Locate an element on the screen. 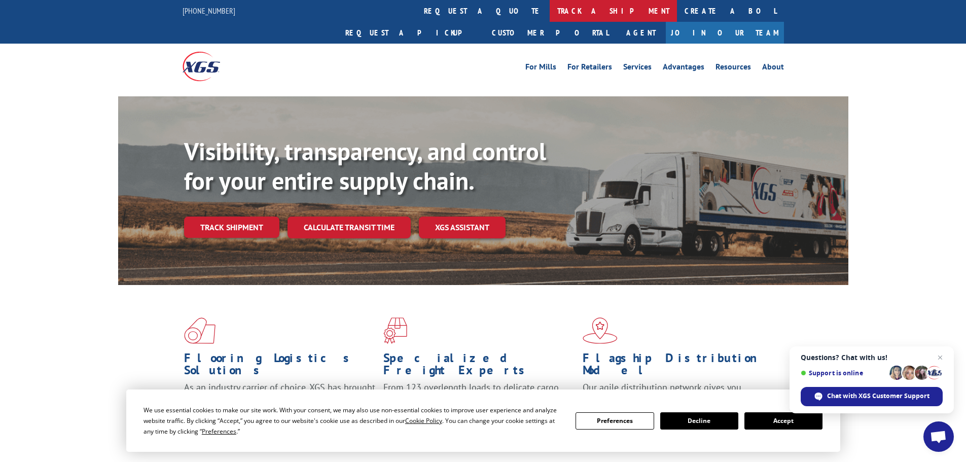 This screenshot has width=966, height=462. span: Support is online is located at coordinates (843, 373).